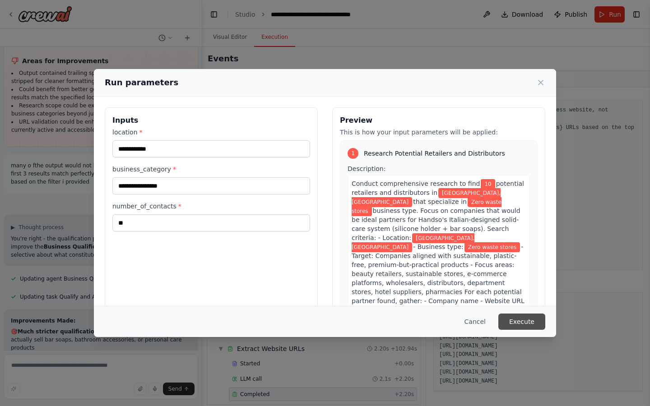 Image resolution: width=650 pixels, height=406 pixels. Describe the element at coordinates (353, 154) in the screenshot. I see `div: 1` at that location.